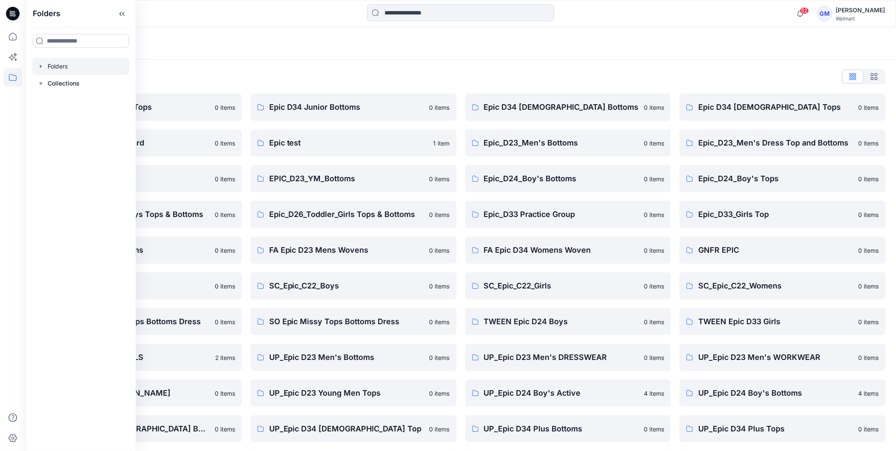 This screenshot has width=896, height=451. What do you see at coordinates (63, 83) in the screenshot?
I see `p: Collections` at bounding box center [63, 83].